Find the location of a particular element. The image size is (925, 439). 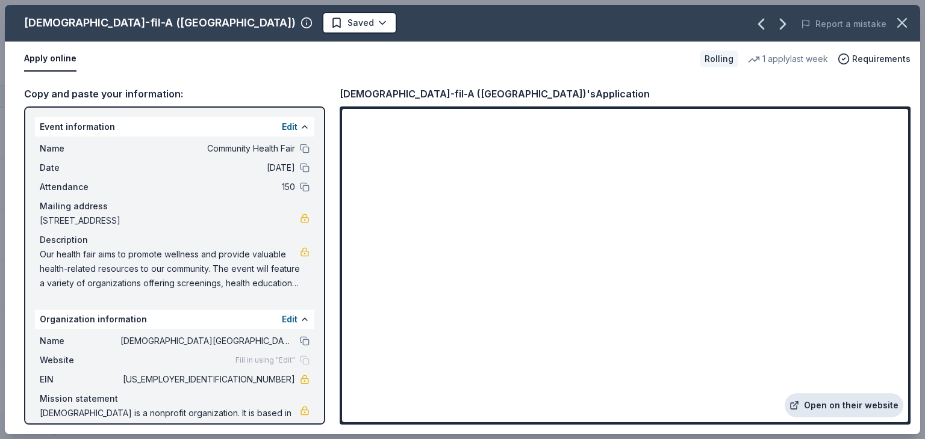

div: Mailing address is located at coordinates (175, 206).